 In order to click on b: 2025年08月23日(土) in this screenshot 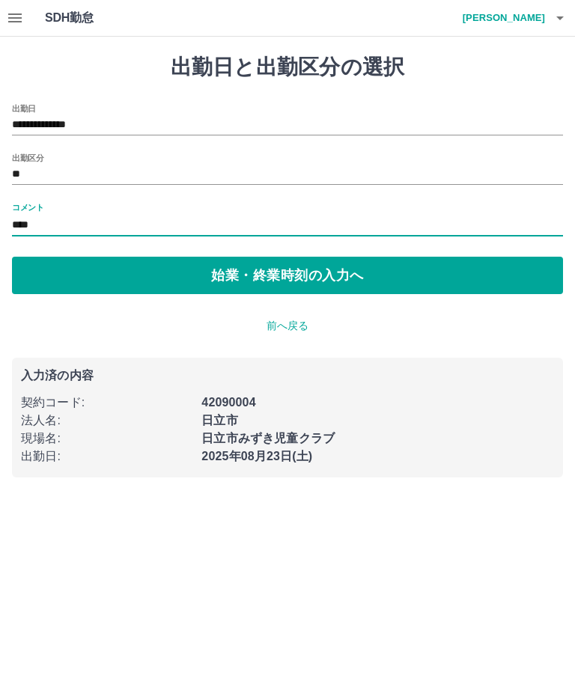, I will do `click(257, 456)`.